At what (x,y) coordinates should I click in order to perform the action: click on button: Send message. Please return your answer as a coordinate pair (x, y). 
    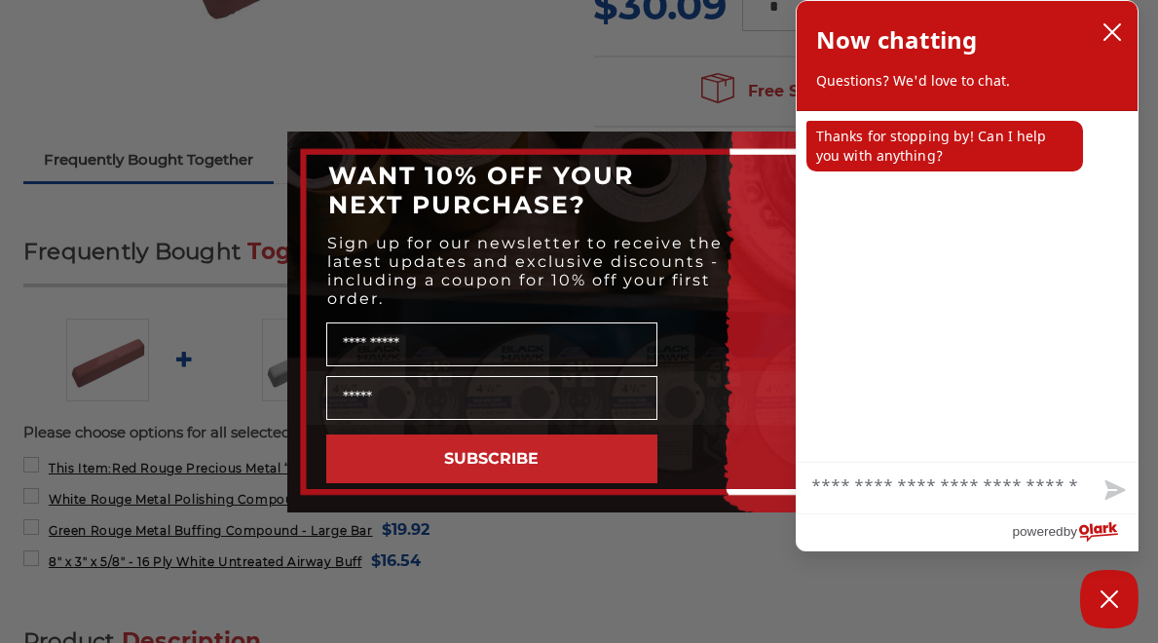
    Looking at the image, I should click on (1113, 491).